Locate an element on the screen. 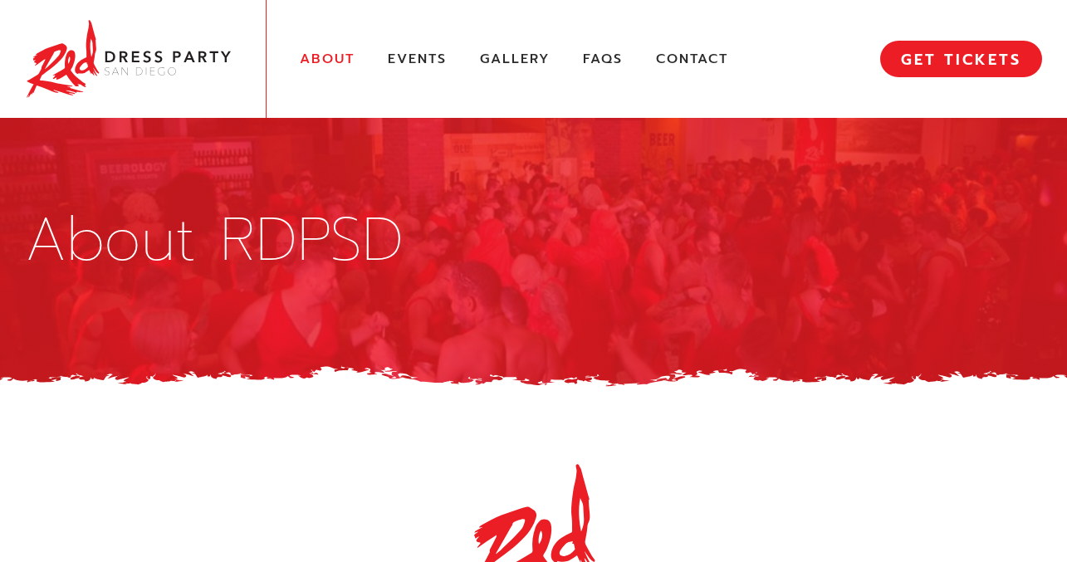  img: Red Dress Party San Diego is located at coordinates (129, 59).